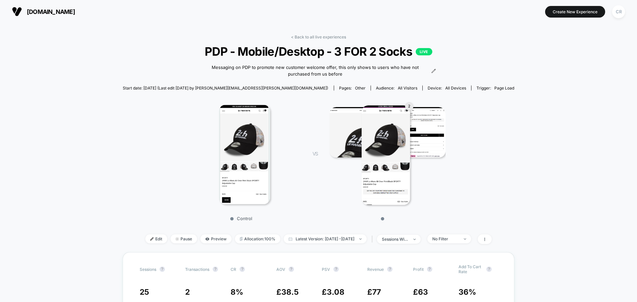 Image resolution: width=637 pixels, height=302 pixels. Describe the element at coordinates (424, 52) in the screenshot. I see `p: LIVE` at that location.